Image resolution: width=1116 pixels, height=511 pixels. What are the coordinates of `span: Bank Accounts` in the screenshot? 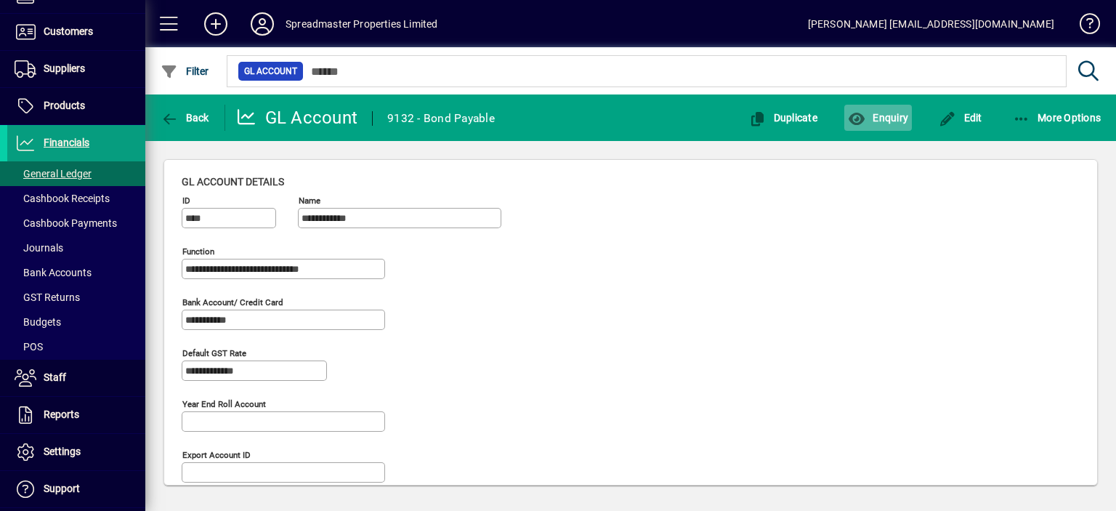 It's located at (53, 272).